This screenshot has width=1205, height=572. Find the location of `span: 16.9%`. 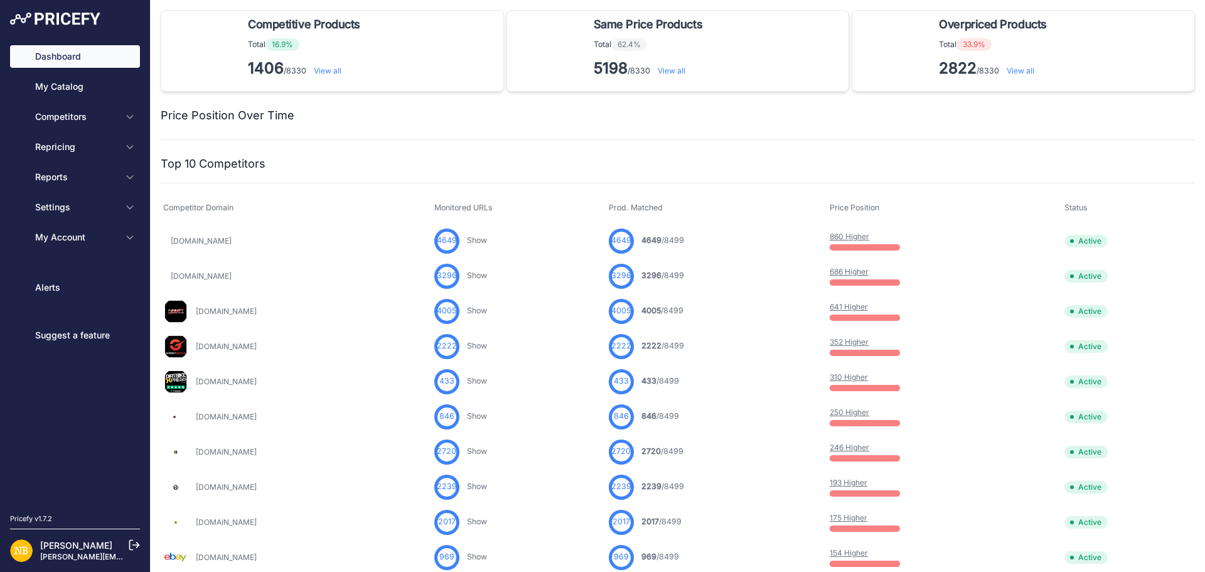

span: 16.9% is located at coordinates (282, 45).